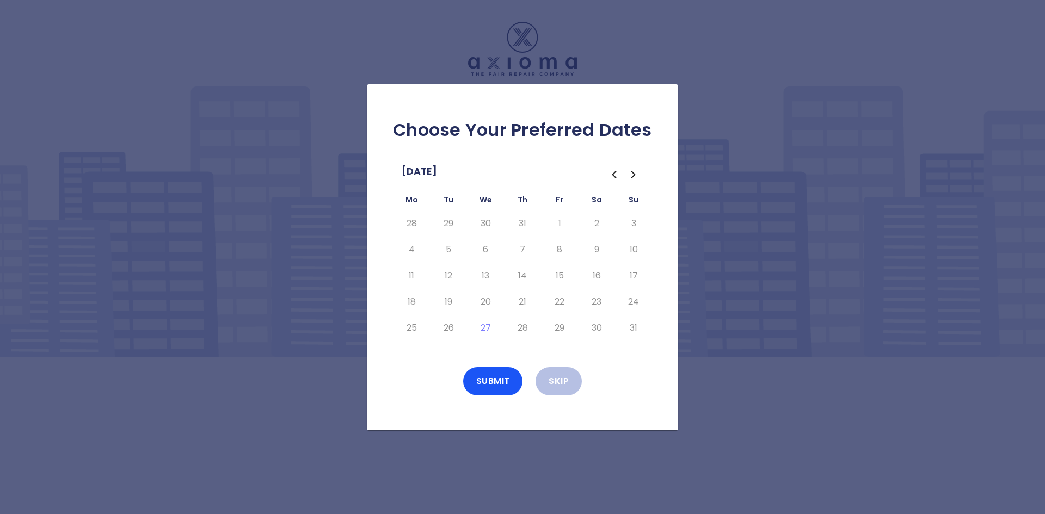 Image resolution: width=1045 pixels, height=514 pixels. Describe the element at coordinates (448, 202) in the screenshot. I see `th: Tuesday` at that location.